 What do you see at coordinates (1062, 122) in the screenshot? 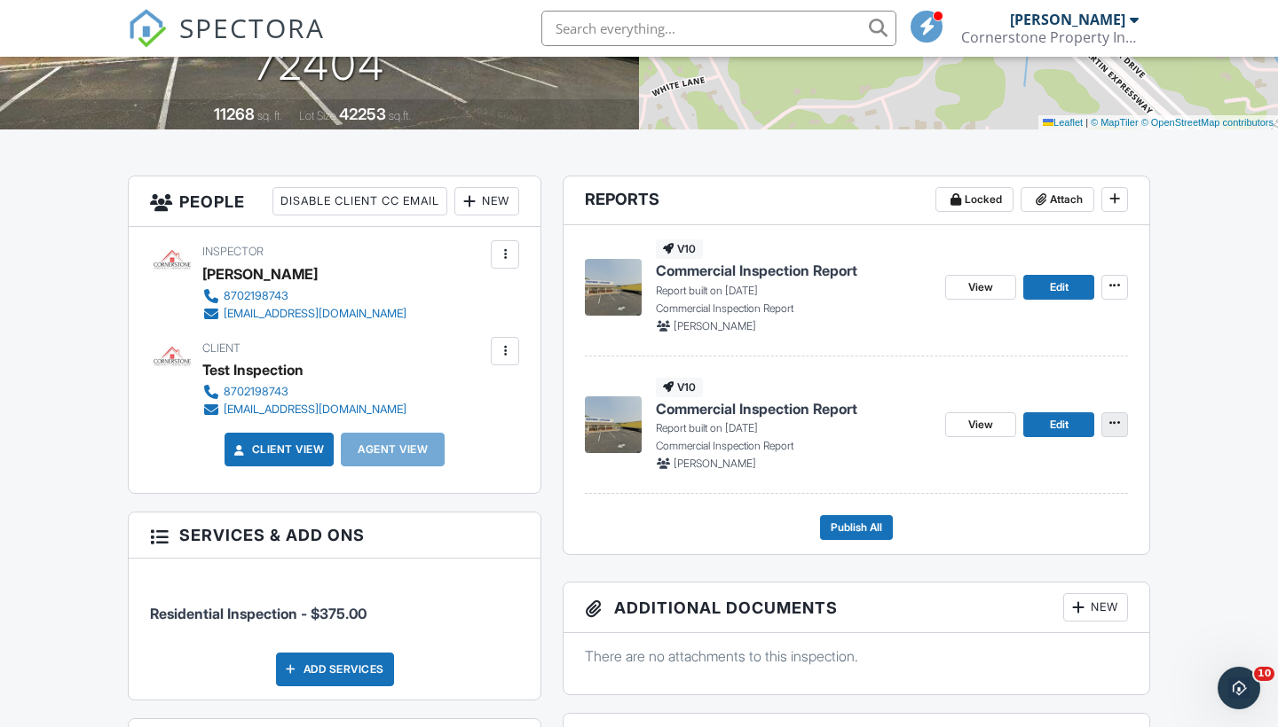
I see `a: Leaflet` at bounding box center [1062, 122].